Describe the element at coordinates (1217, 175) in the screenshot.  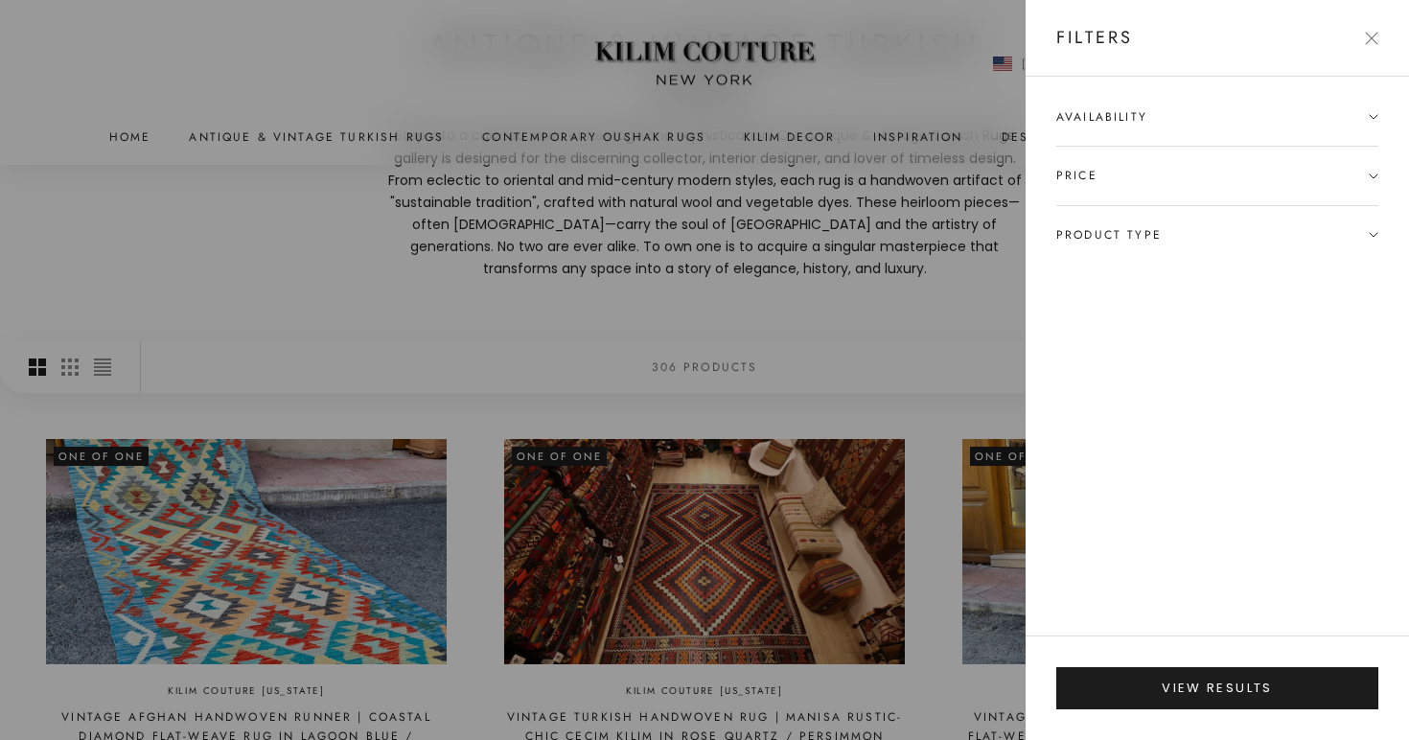
I see `summary: Price` at that location.